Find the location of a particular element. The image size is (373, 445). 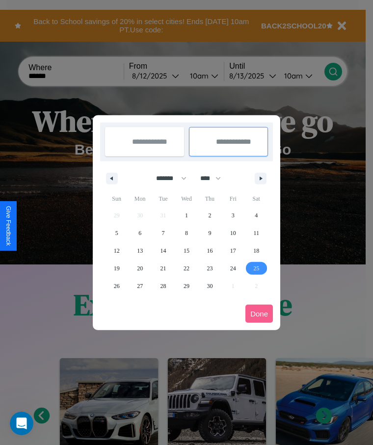

button: 4 is located at coordinates (256, 215).